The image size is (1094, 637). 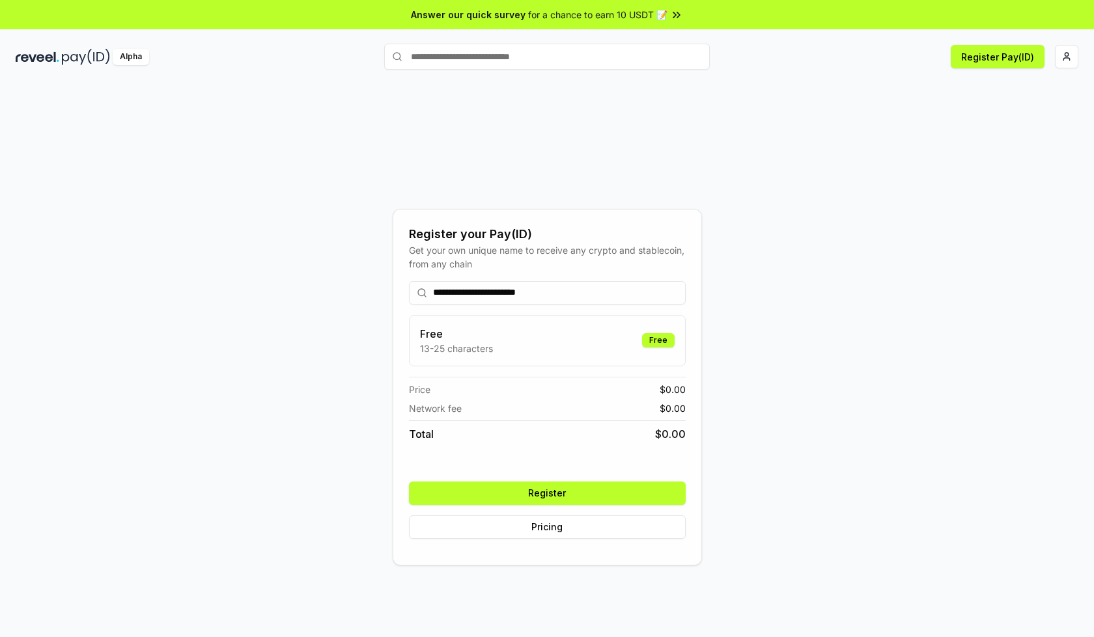 I want to click on p: 13-25 characters, so click(x=456, y=348).